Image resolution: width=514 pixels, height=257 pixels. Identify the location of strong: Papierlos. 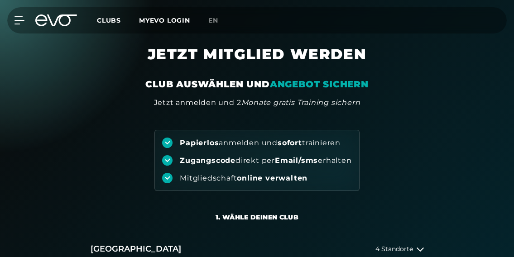
(199, 143).